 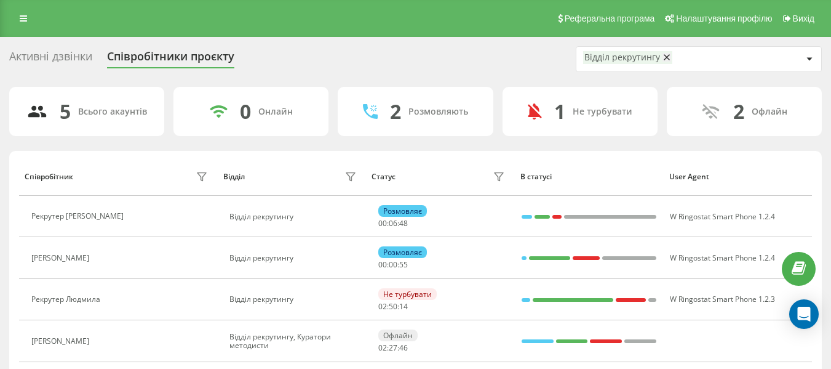 I want to click on span: W Ringostat Smart Phone 1.2.3, so click(x=723, y=298).